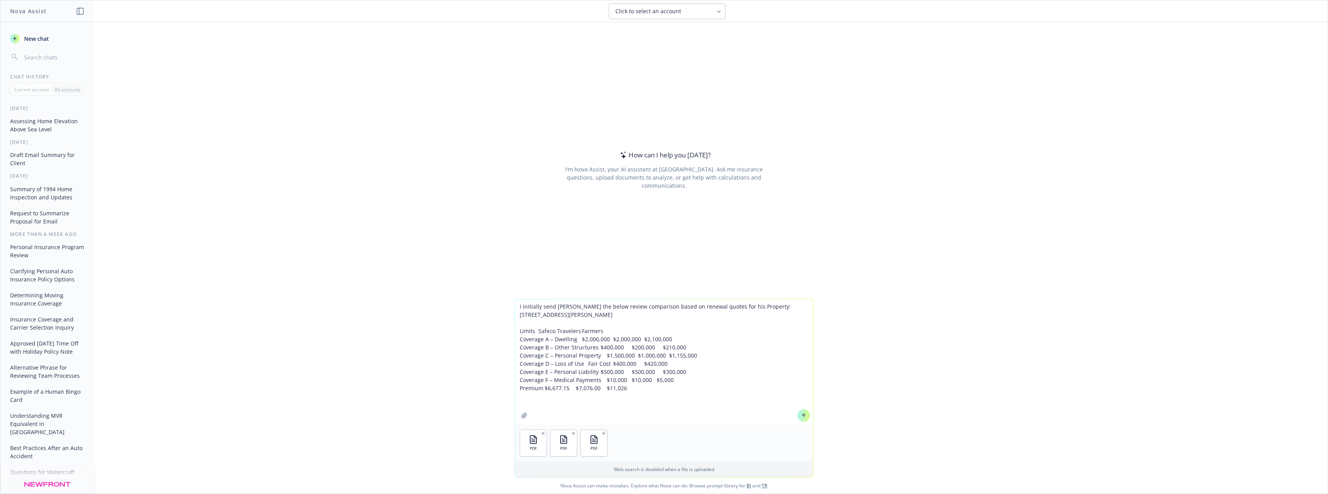 The width and height of the screenshot is (1328, 494). Describe the element at coordinates (47, 159) in the screenshot. I see `button: Draft Email Summary for Client` at that location.